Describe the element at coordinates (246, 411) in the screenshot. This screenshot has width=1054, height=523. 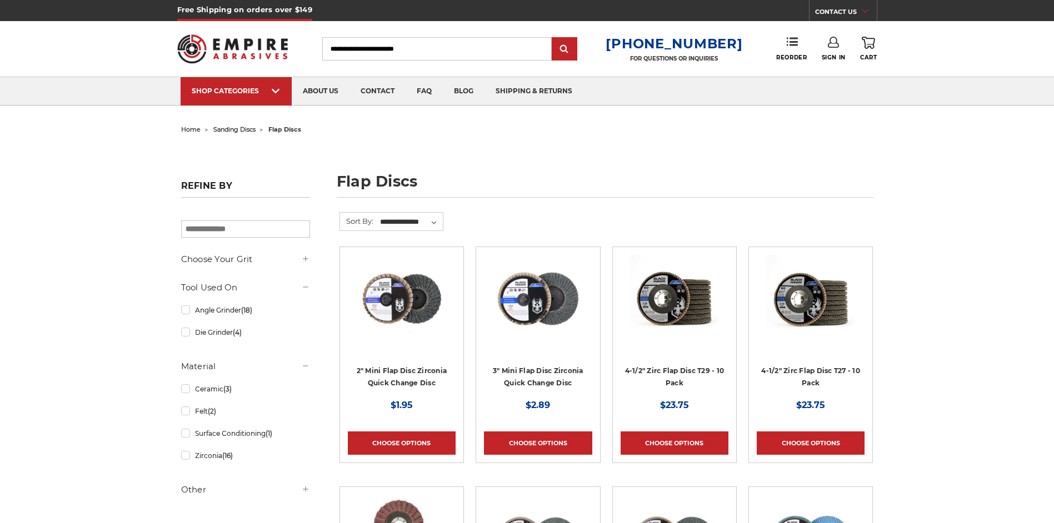
I see `a: Felt` at that location.